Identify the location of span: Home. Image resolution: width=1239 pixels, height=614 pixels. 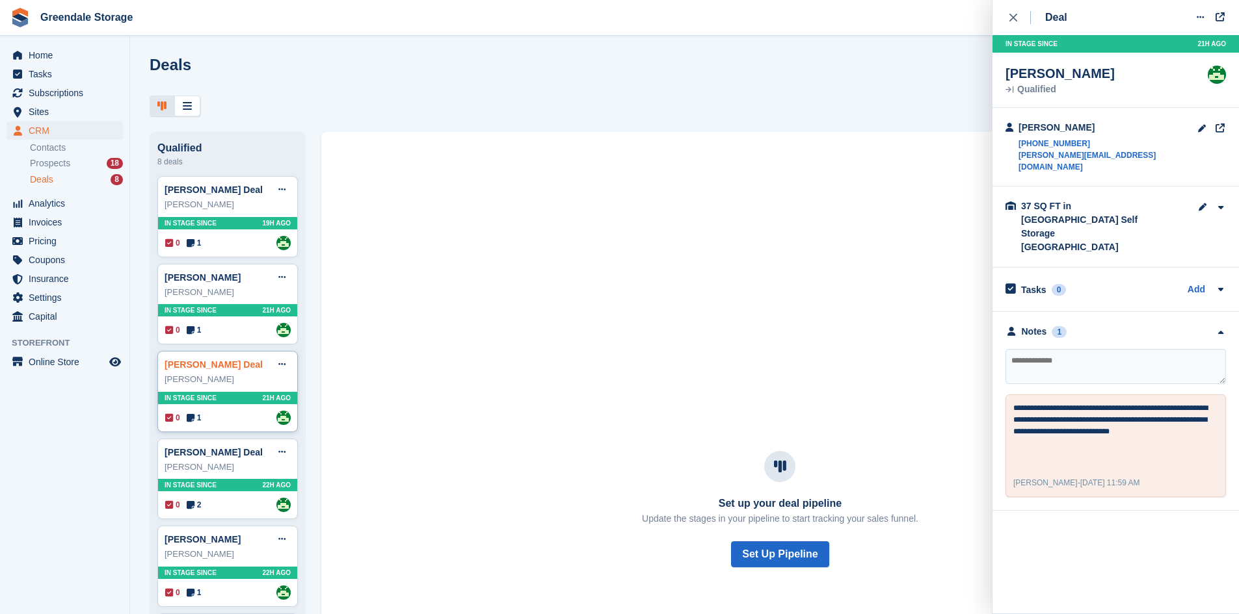
(68, 55).